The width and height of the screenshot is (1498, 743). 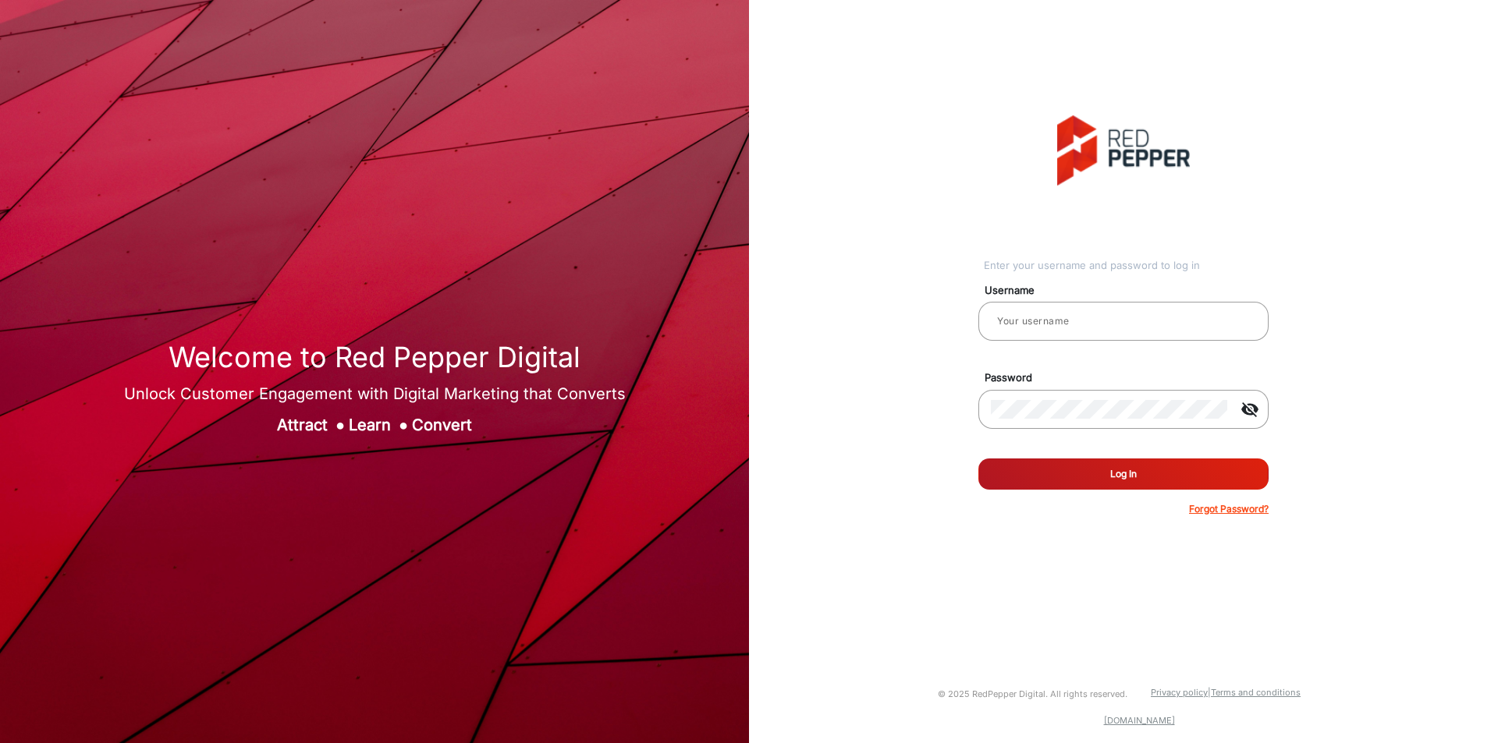 I want to click on img: vmg-logo, so click(x=1123, y=151).